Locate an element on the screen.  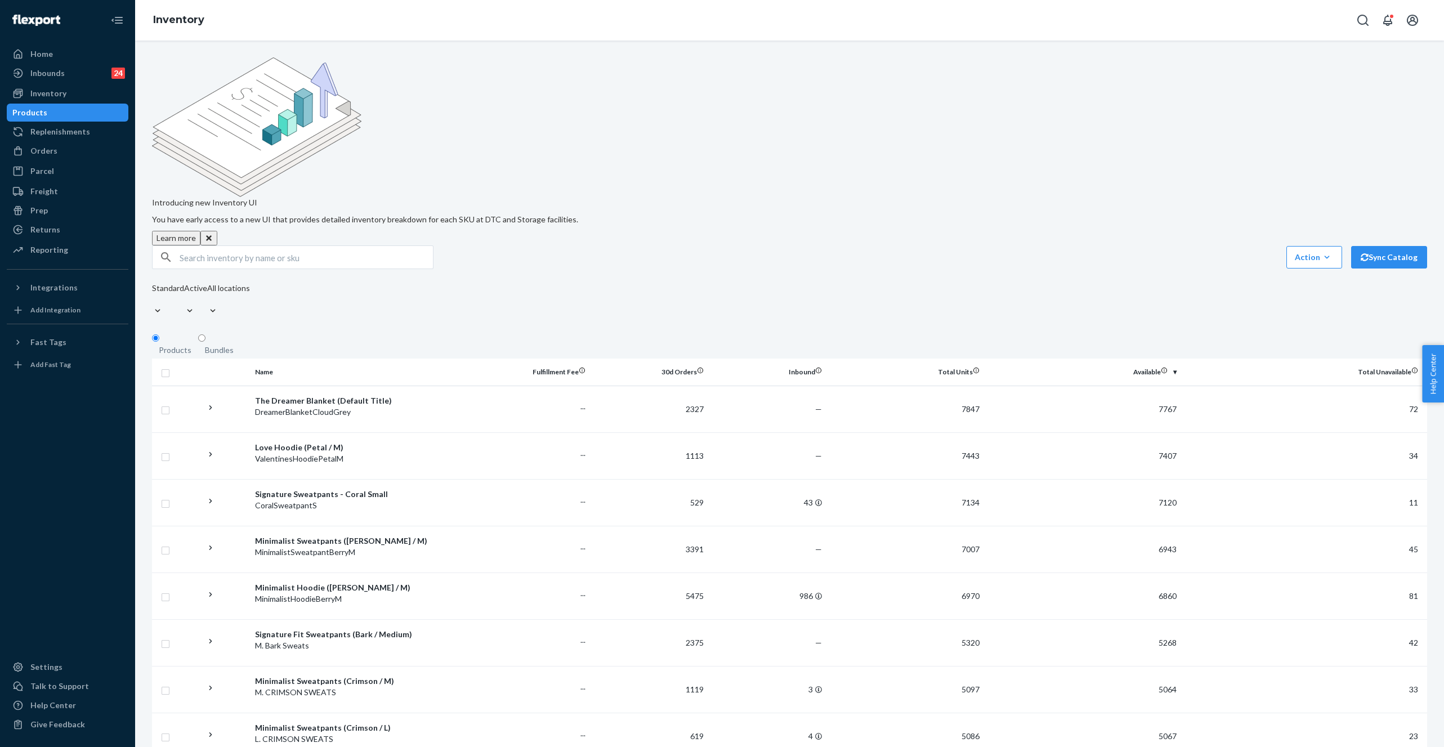
td: 3391 is located at coordinates (649, 549).